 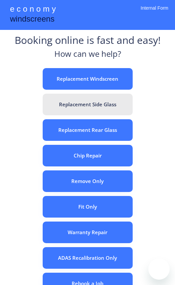 What do you see at coordinates (87, 156) in the screenshot?
I see `button: Chip Repair` at bounding box center [87, 156].